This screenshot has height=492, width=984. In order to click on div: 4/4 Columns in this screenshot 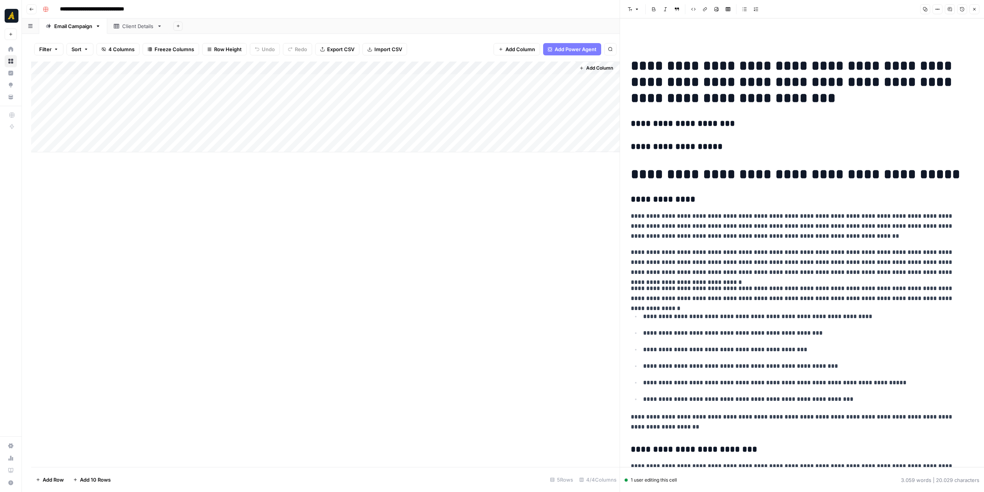, I will do `click(598, 479)`.